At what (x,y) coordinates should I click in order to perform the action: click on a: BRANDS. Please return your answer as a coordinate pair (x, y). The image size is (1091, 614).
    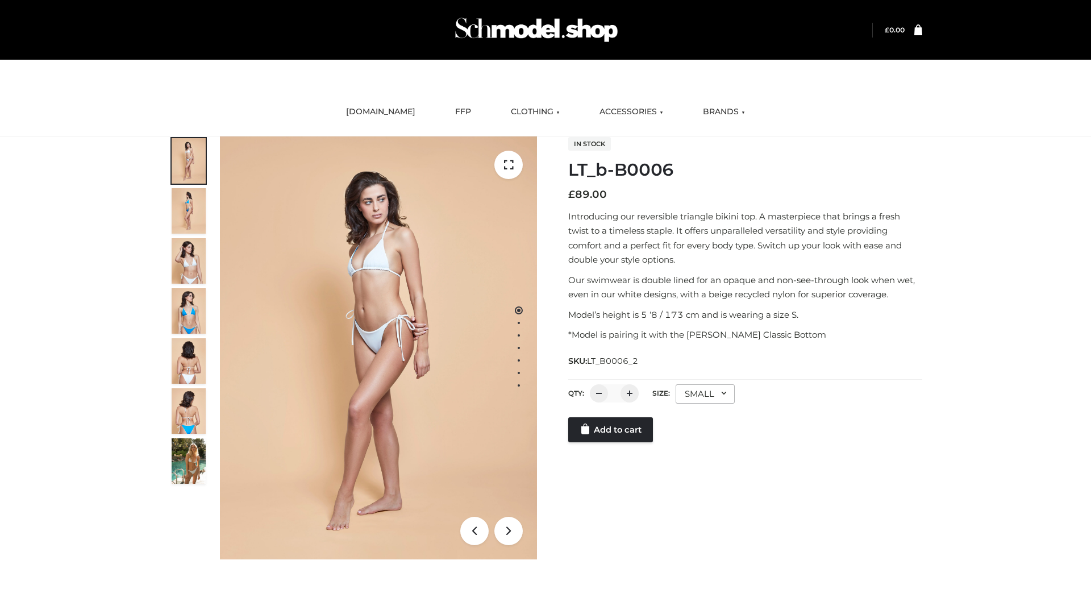
    Looking at the image, I should click on (724, 112).